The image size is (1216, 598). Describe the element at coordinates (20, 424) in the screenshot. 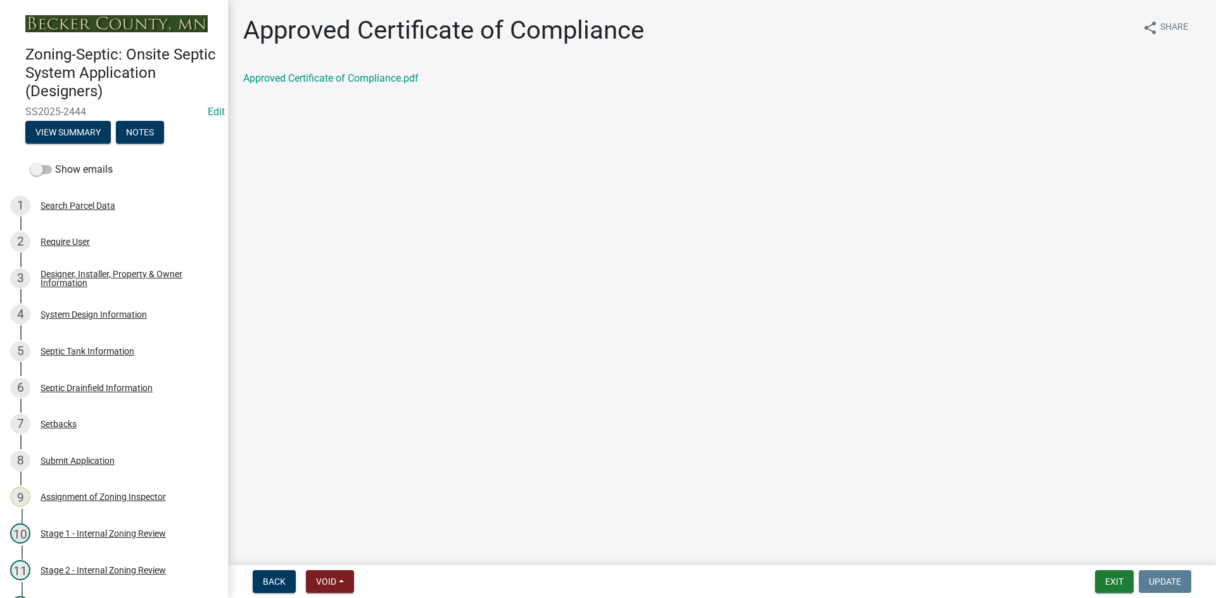

I see `div: 7` at that location.